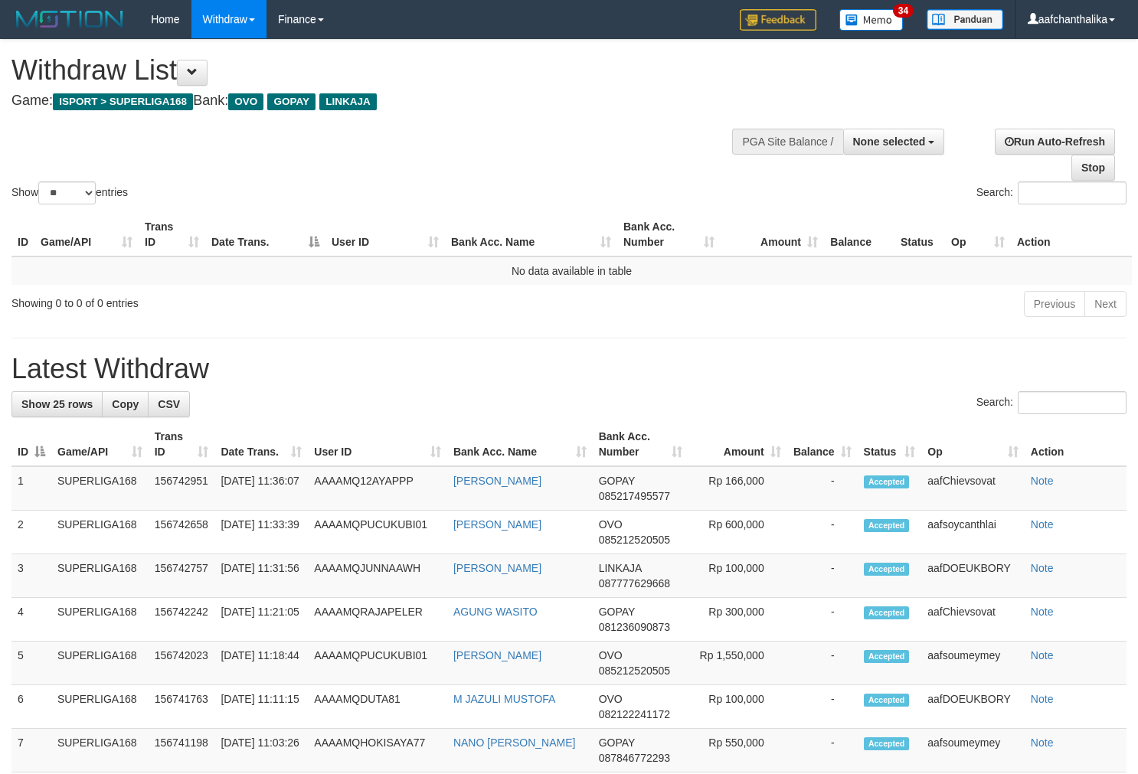 This screenshot has width=1138, height=774. I want to click on td: aafsoumeymey, so click(972, 663).